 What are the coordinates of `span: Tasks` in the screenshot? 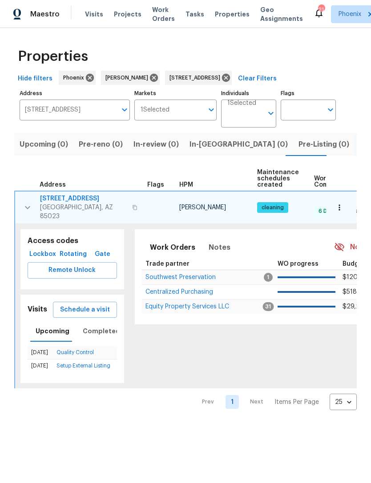 It's located at (195, 14).